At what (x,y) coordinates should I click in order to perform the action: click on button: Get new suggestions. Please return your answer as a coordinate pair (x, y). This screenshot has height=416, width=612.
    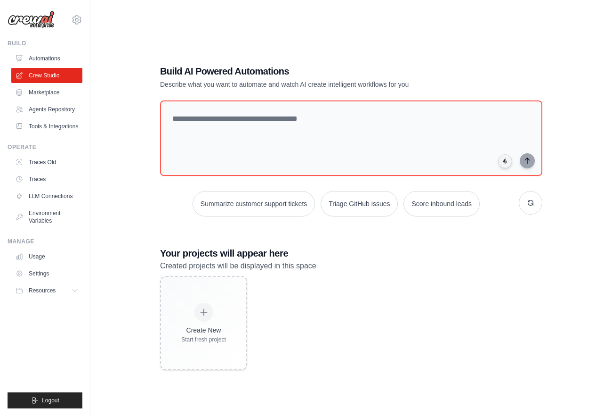
    Looking at the image, I should click on (531, 203).